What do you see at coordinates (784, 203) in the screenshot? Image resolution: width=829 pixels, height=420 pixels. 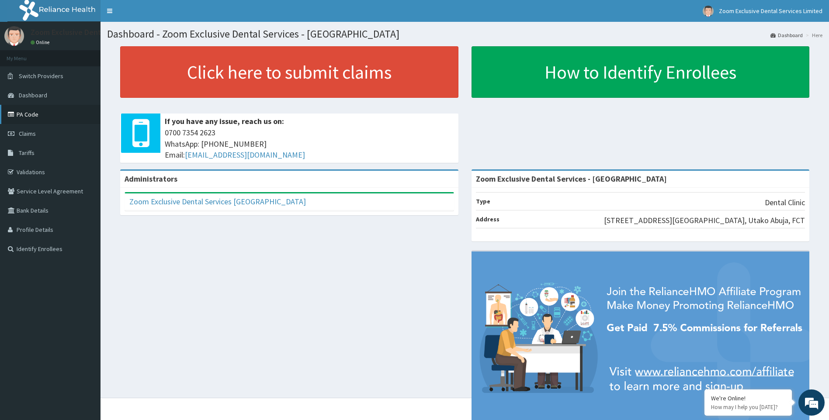 I see `p: Dental Clinic` at bounding box center [784, 203].